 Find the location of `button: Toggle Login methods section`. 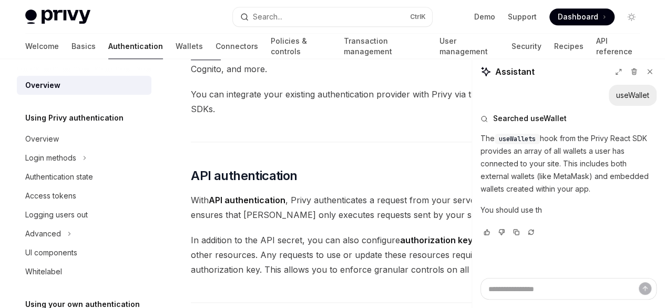

button: Toggle Login methods section is located at coordinates (84, 158).